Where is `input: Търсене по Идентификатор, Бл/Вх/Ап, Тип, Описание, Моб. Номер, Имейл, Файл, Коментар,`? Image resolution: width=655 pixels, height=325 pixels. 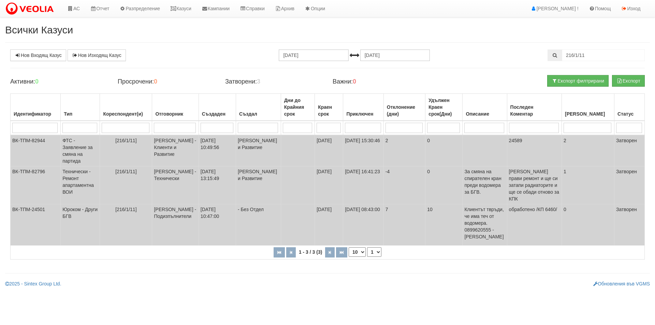 input: Търсене по Идентификатор, Бл/Вх/Ап, Тип, Описание, Моб. Номер, Имейл, Файл, Коментар, is located at coordinates (603, 55).